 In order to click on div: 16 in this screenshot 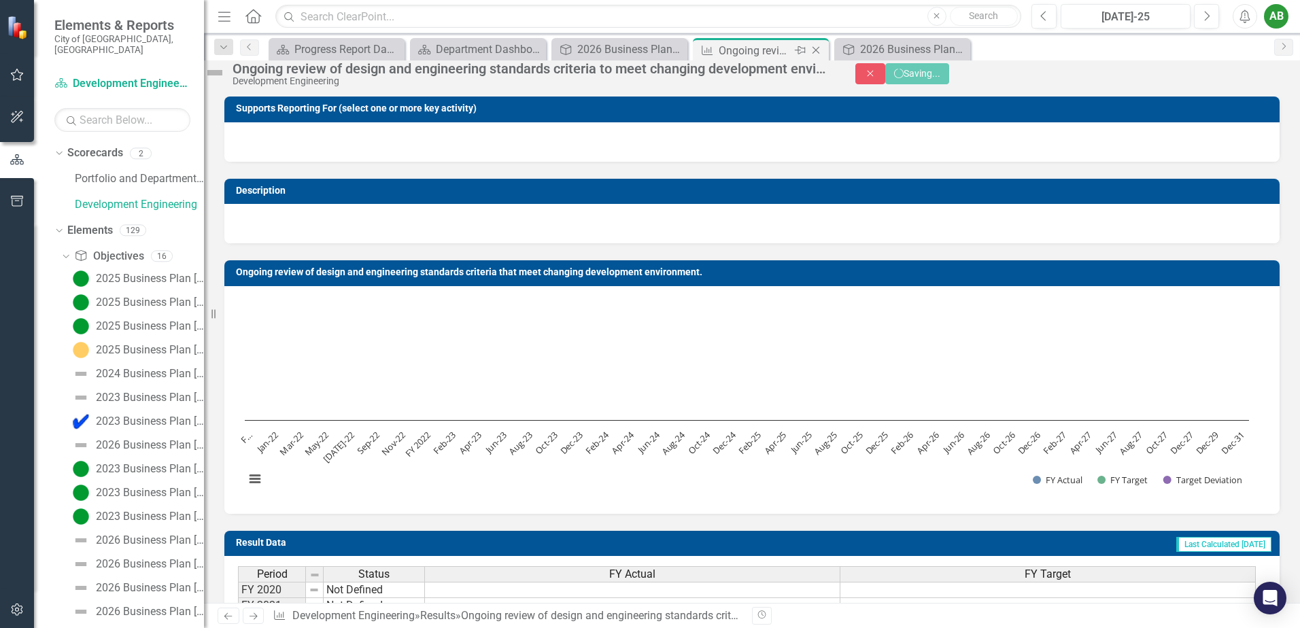, I will do `click(162, 256)`.